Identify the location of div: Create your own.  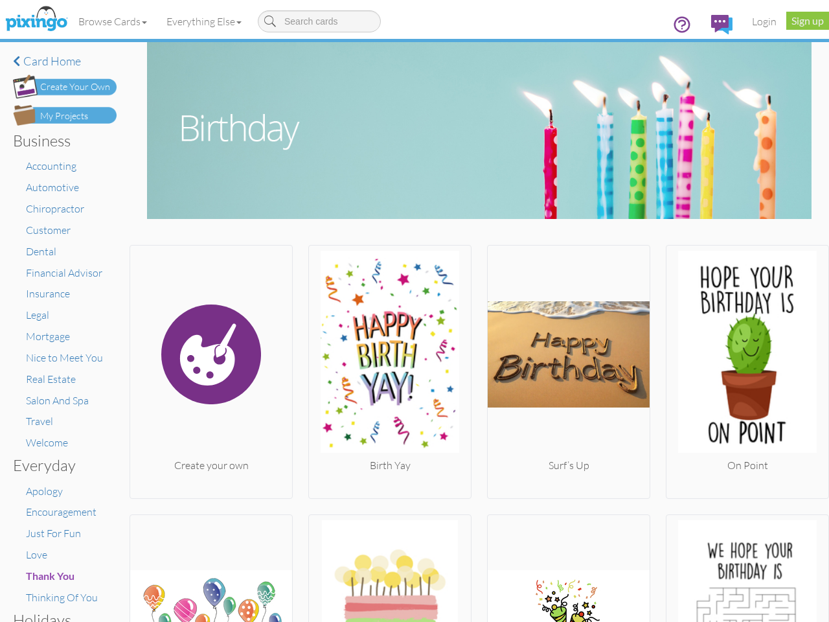
(211, 465).